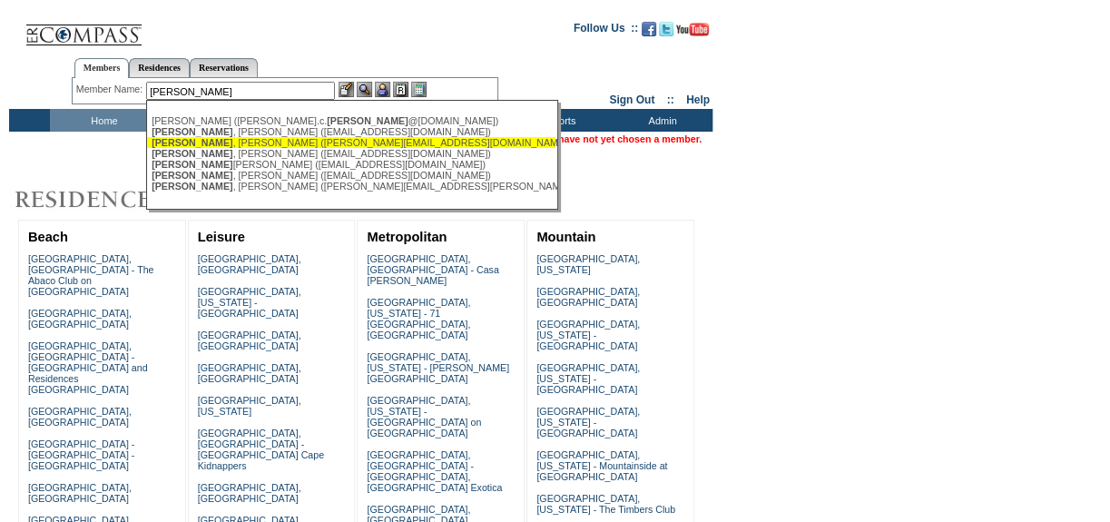 This screenshot has height=522, width=1110. I want to click on img: Become our fan on Facebook, so click(649, 29).